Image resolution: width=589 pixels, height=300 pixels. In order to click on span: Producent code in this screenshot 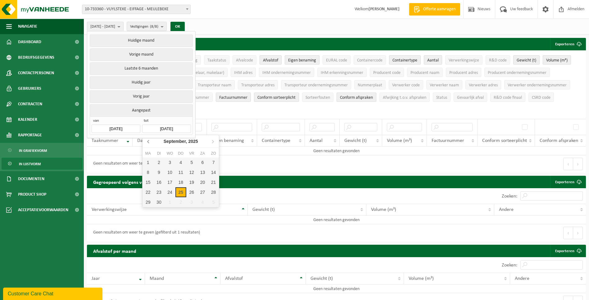, I will do `click(387, 73)`.